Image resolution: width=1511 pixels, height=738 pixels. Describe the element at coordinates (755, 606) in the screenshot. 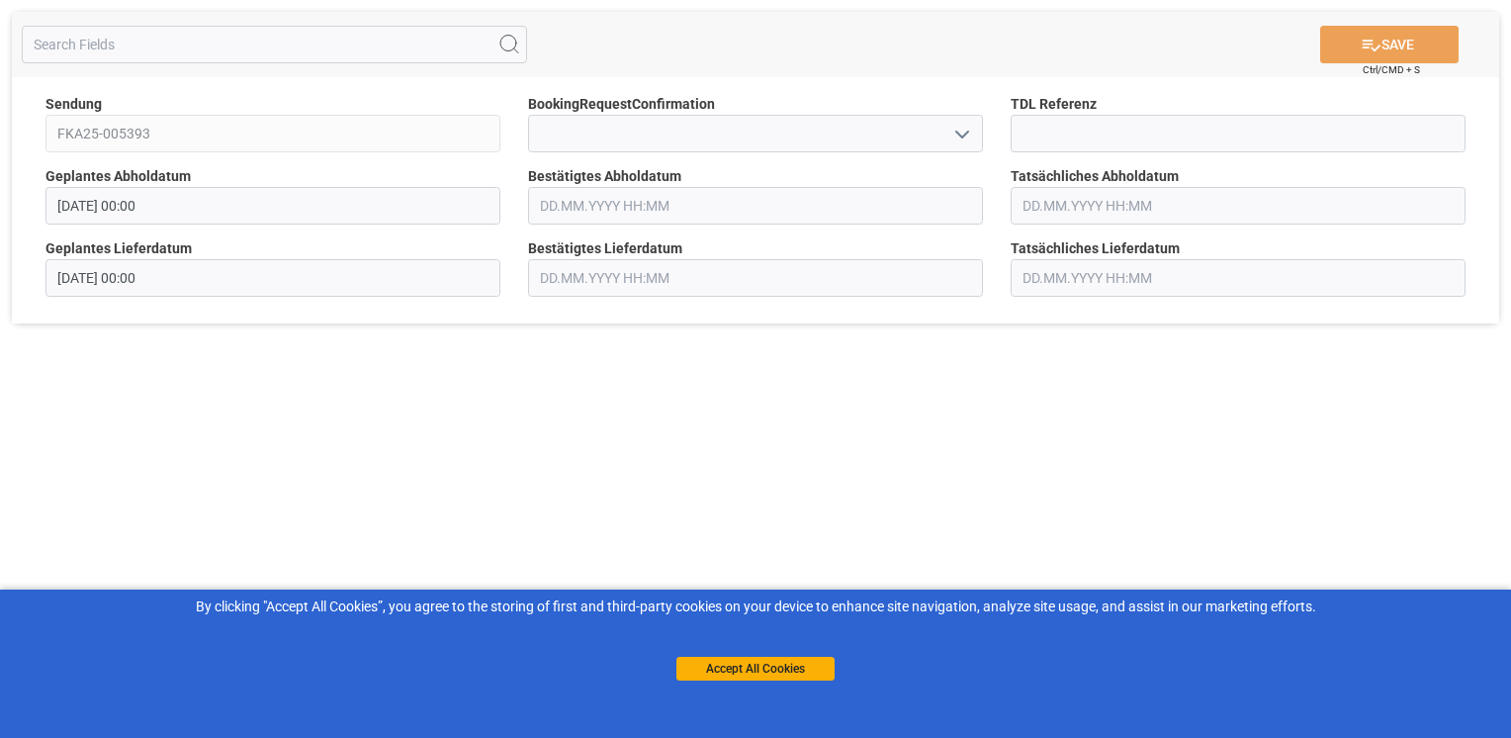

I see `div: By clicking "Accept All Cookies”, you agree to the storing of first and third-party cookies on yo...` at that location.